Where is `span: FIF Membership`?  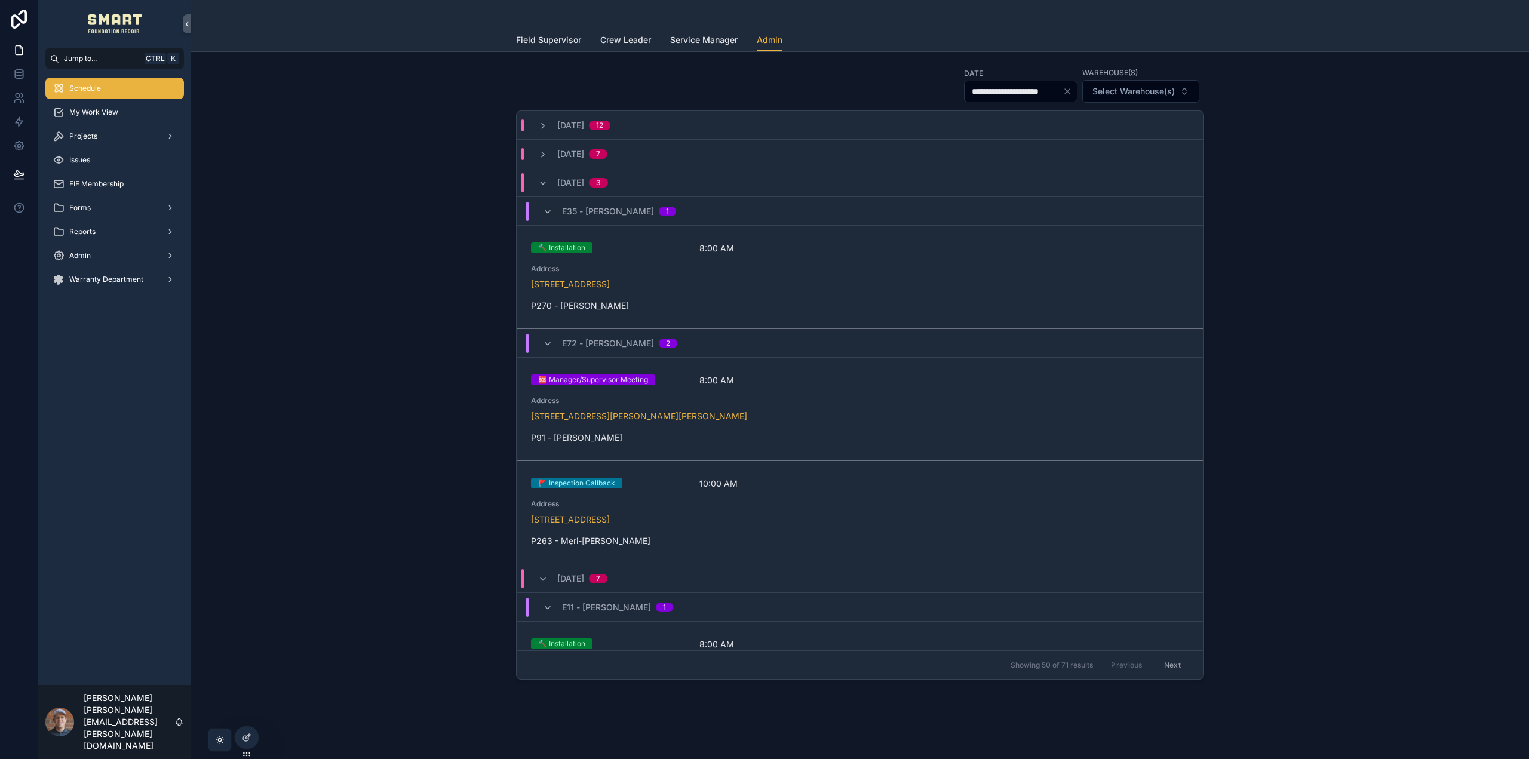 span: FIF Membership is located at coordinates (96, 184).